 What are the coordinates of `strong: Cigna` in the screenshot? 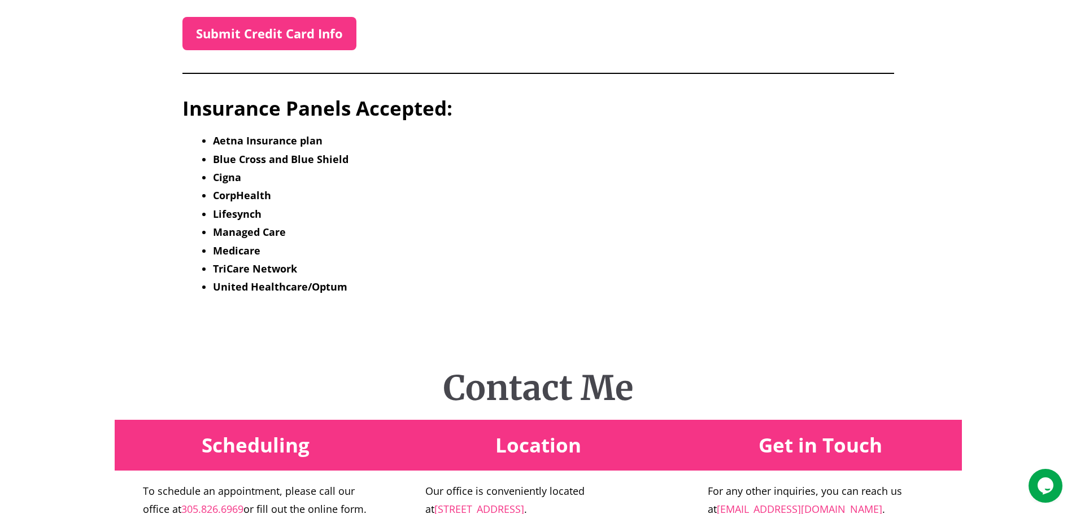 It's located at (227, 177).